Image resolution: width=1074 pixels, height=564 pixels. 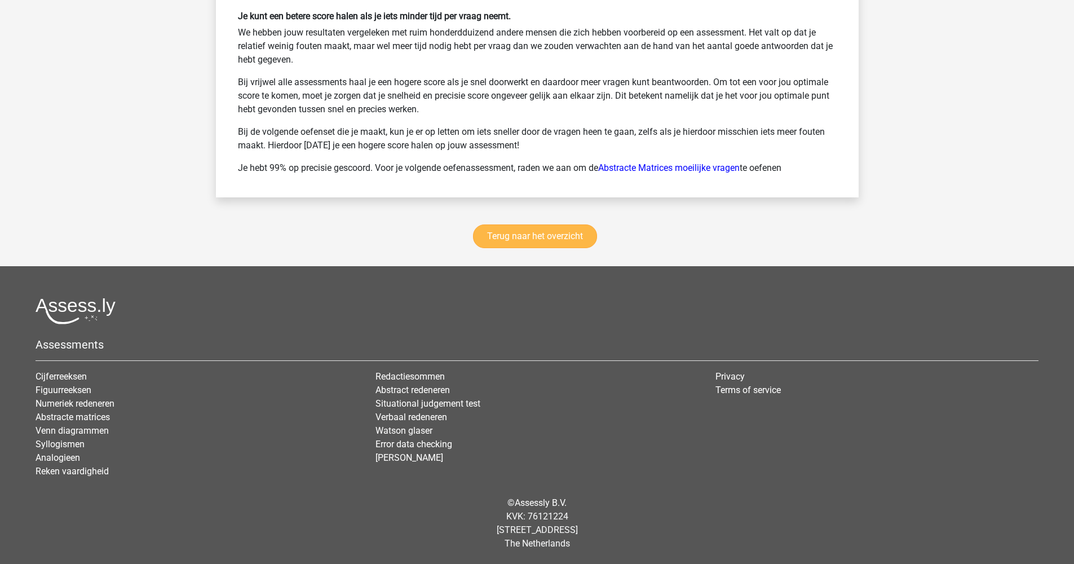 What do you see at coordinates (748, 389) in the screenshot?
I see `a: Terms of service` at bounding box center [748, 389].